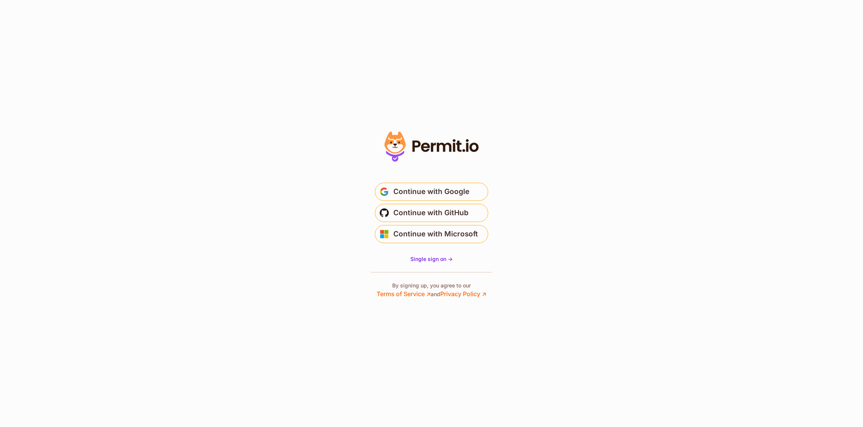 This screenshot has height=427, width=863. I want to click on a: Privacy Policy ↗, so click(463, 294).